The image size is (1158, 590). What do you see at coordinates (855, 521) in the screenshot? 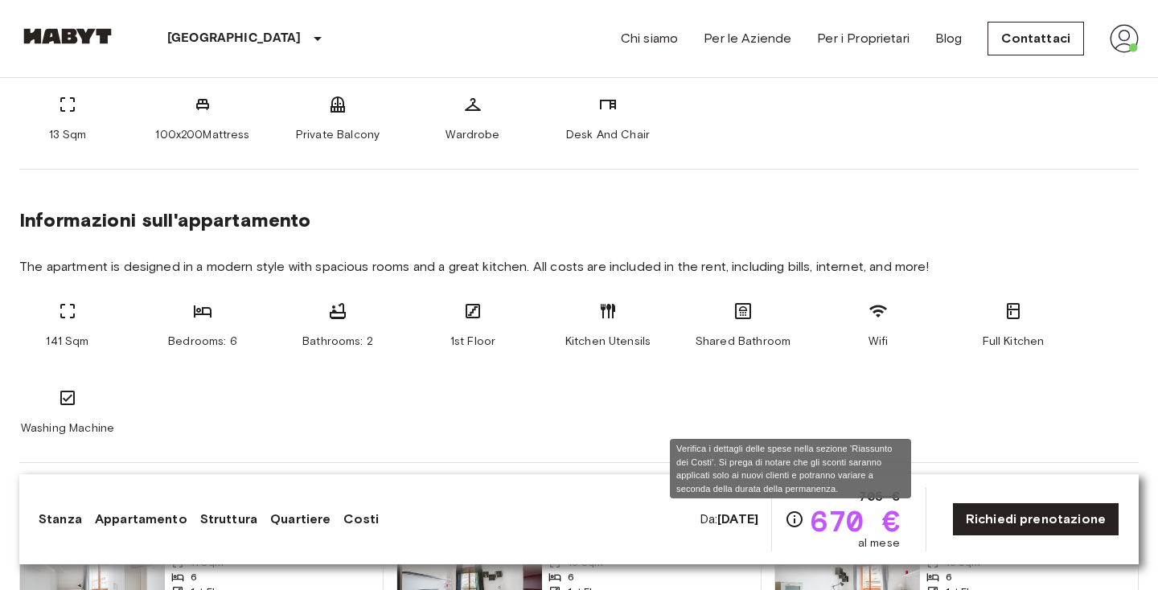
I see `span: 670 €` at bounding box center [855, 521].